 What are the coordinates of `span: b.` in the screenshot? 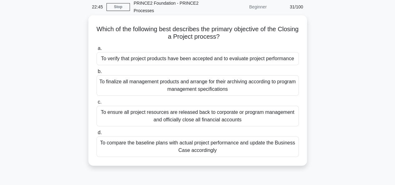 It's located at (100, 71).